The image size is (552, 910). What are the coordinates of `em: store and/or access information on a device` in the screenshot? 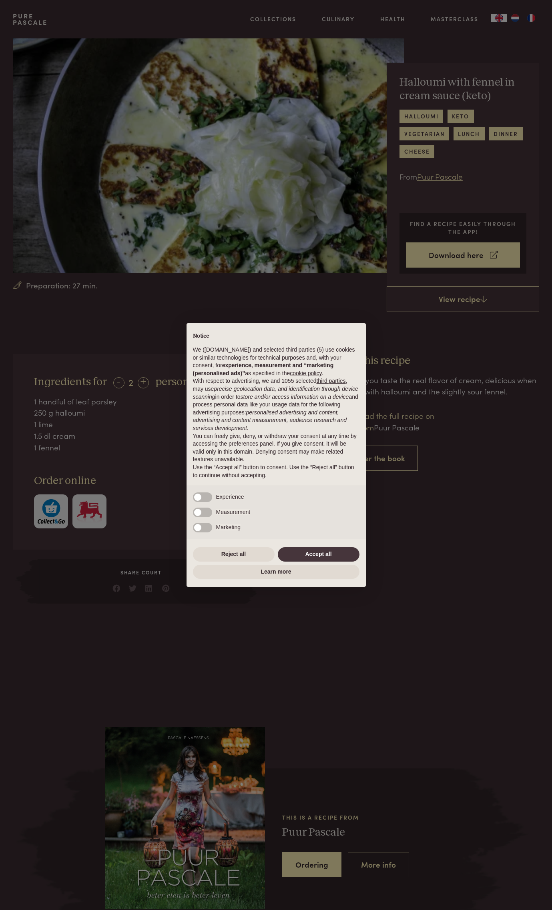 It's located at (295, 397).